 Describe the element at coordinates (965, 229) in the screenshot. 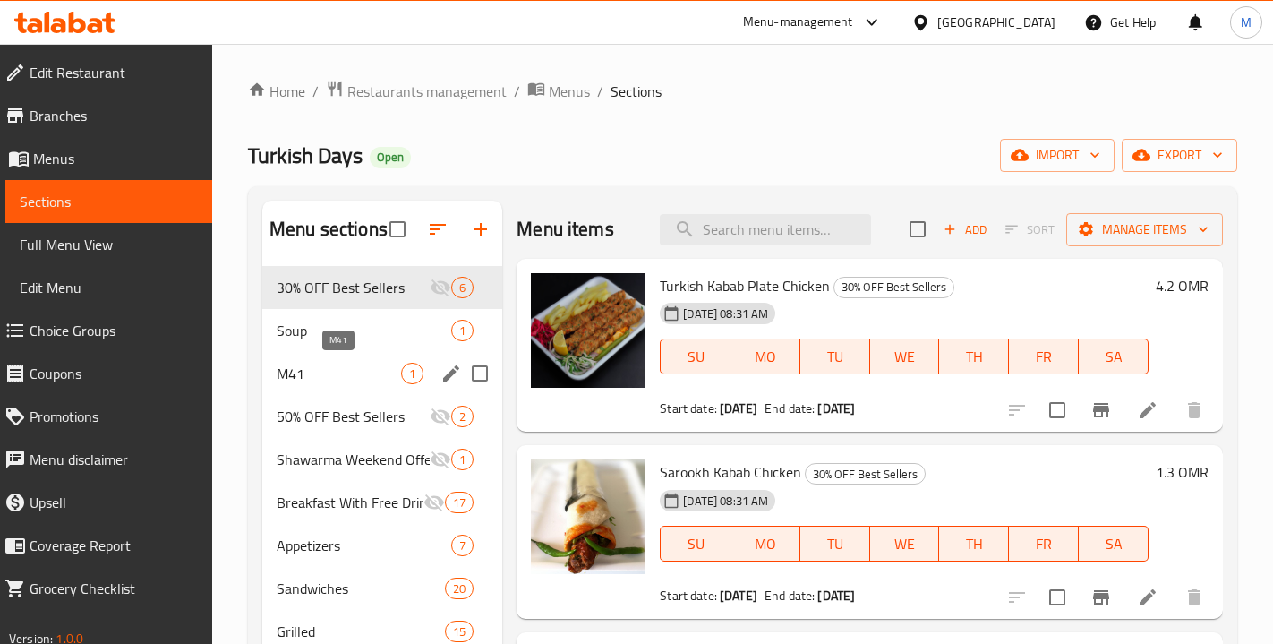

I see `span: Add item` at that location.